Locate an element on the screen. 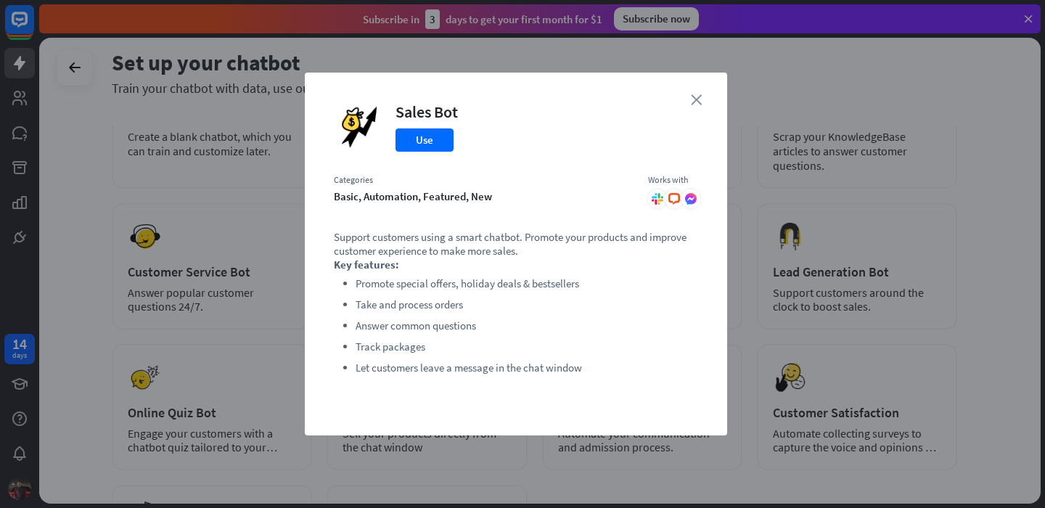 The width and height of the screenshot is (1045, 508). button: Open LiveChat chat widget is located at coordinates (33, 28).